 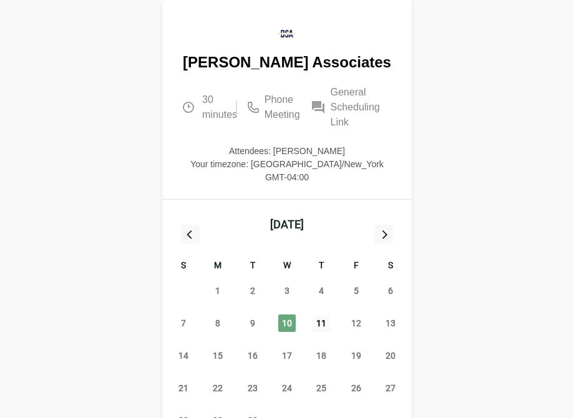 I want to click on span: Monday, September 8, 2025, so click(x=218, y=323).